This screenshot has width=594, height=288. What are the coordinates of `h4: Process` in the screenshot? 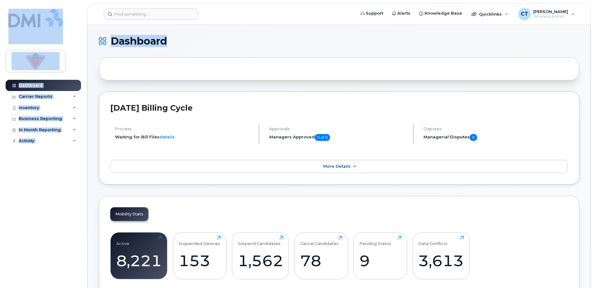 It's located at (184, 129).